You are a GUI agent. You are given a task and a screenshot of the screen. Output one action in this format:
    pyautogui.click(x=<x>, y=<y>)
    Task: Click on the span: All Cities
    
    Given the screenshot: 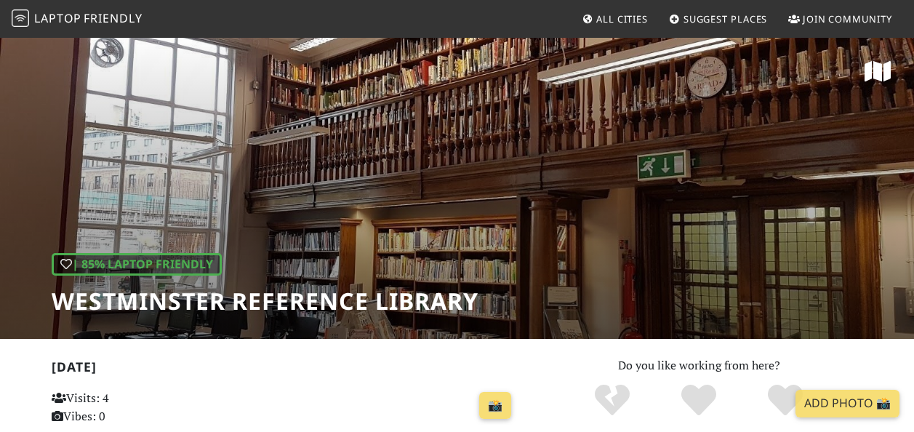 What is the action you would take?
    pyautogui.click(x=622, y=19)
    